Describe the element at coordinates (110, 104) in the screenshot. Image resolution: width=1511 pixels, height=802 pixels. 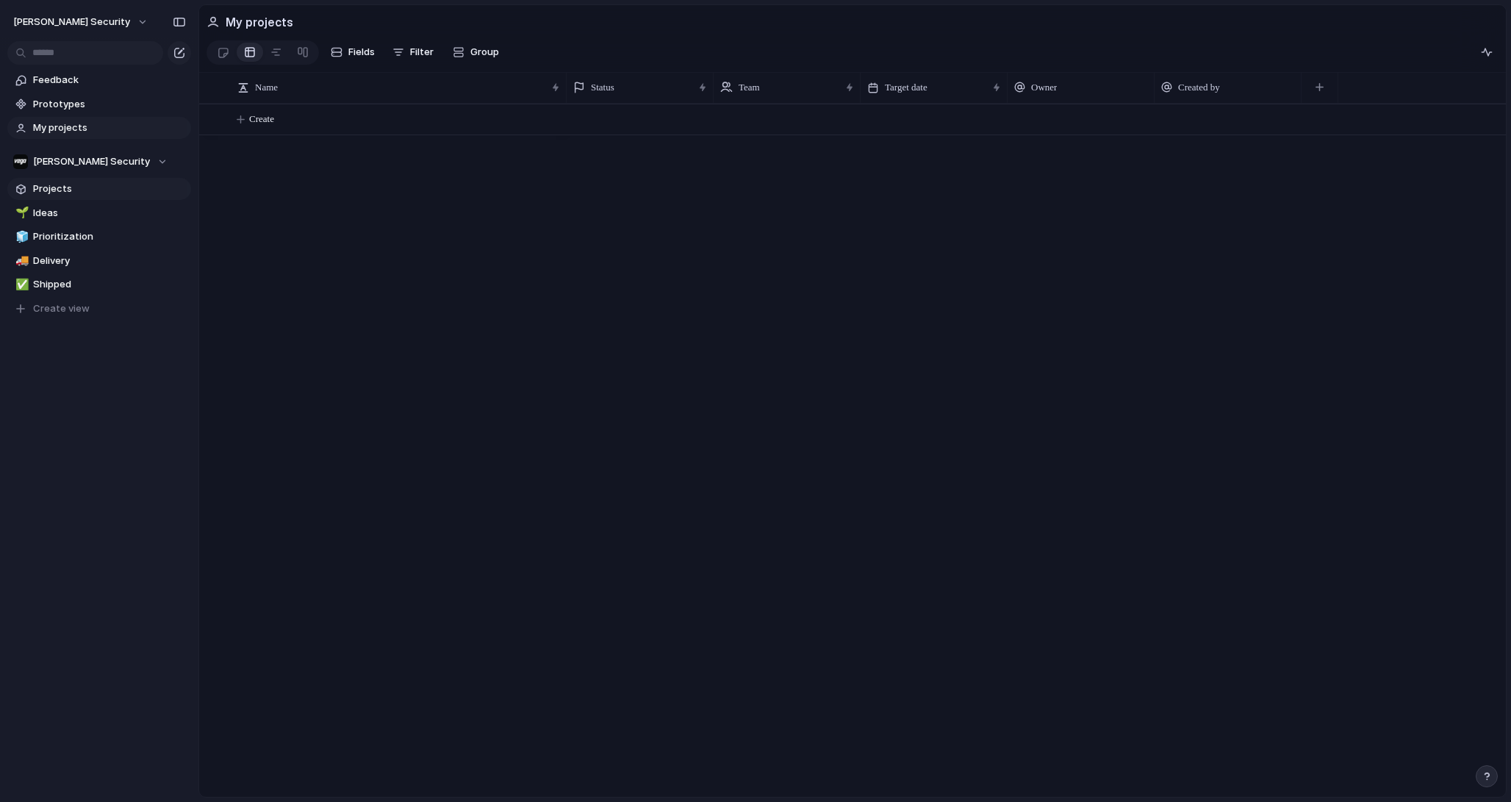
I see `span: Prototypes` at that location.